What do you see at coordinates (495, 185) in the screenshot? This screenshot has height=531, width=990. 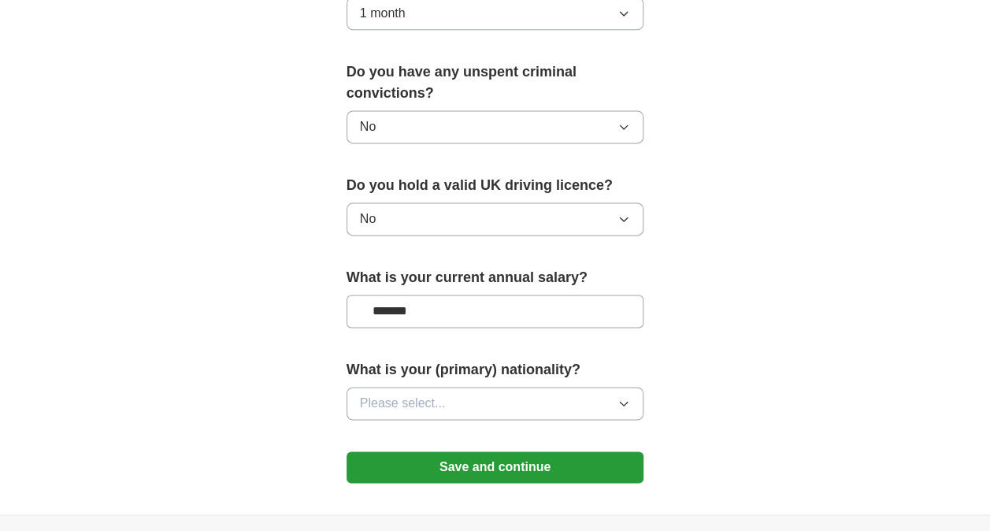 I see `label: Do you hold a valid UK driving licence?` at bounding box center [495, 185].